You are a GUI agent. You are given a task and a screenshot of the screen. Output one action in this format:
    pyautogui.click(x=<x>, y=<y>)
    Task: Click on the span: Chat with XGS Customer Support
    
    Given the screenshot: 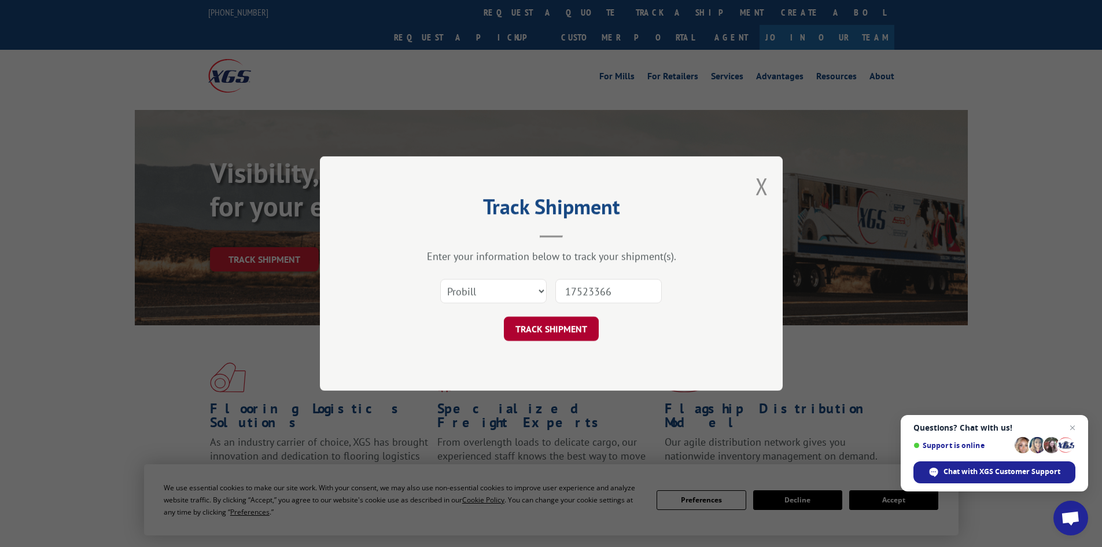 What is the action you would take?
    pyautogui.click(x=1002, y=472)
    